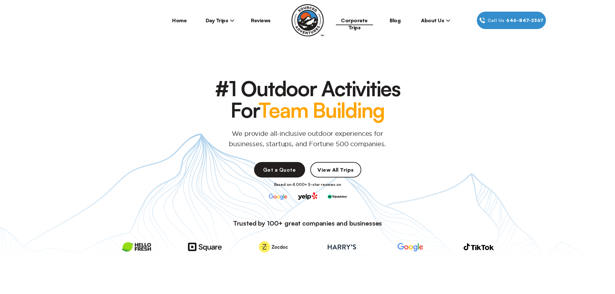  Describe the element at coordinates (308, 20) in the screenshot. I see `img: Sourced Adventures company logo` at that location.